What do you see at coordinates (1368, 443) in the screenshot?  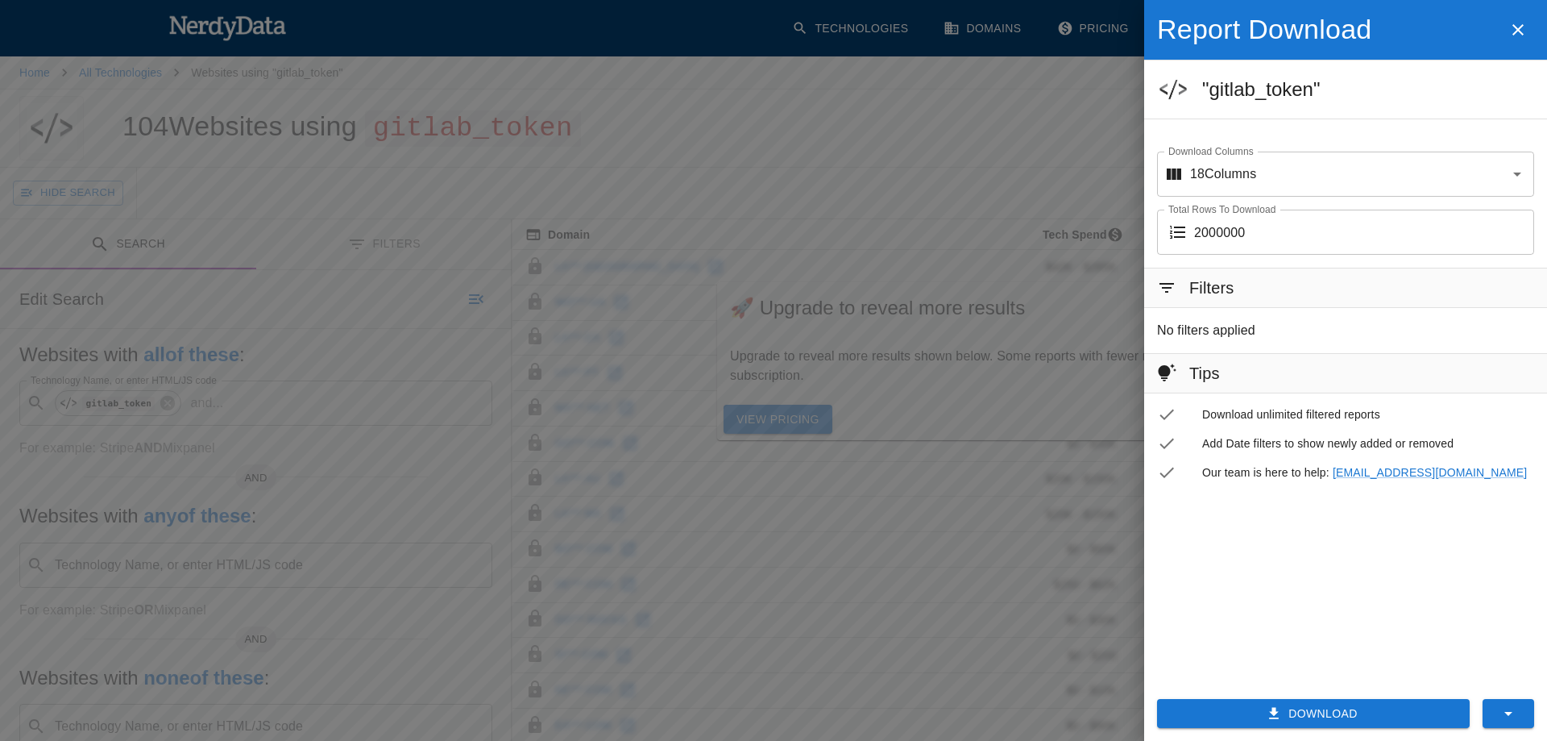 I see `span: Add Date filters to show newly added or removed` at bounding box center [1368, 443].